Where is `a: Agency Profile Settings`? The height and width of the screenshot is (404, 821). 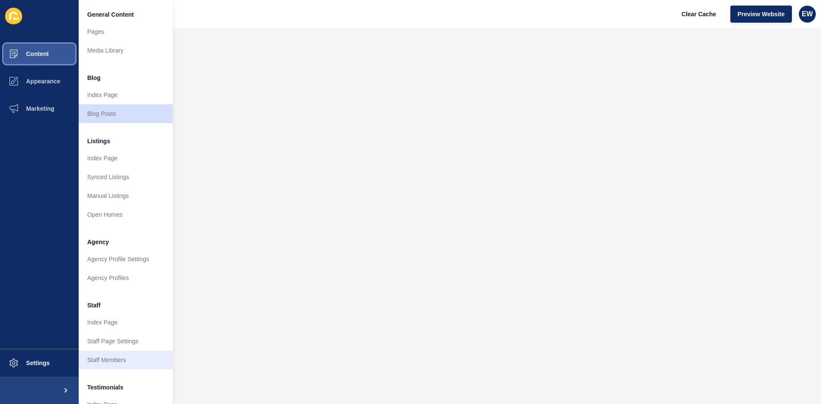
a: Agency Profile Settings is located at coordinates (126, 259).